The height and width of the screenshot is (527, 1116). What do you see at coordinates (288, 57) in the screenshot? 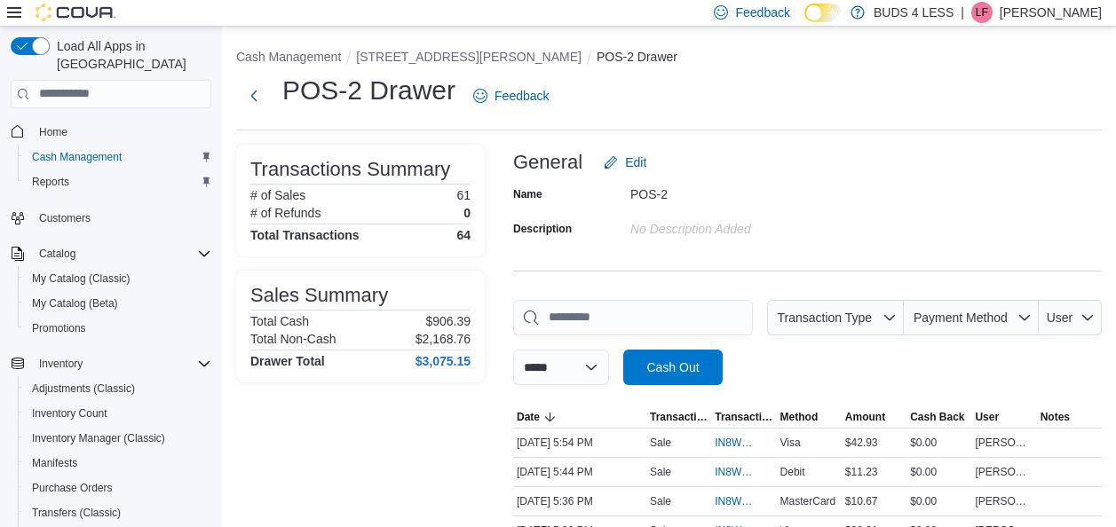
I see `button: Cash Management` at bounding box center [288, 57].